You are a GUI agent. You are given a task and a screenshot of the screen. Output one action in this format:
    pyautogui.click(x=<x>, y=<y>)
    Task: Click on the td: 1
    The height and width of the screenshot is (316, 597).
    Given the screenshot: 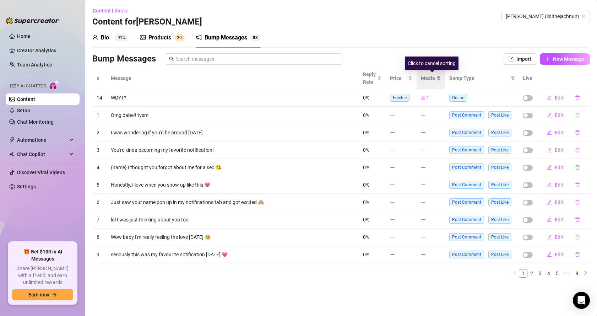 What is the action you would take?
    pyautogui.click(x=99, y=115)
    